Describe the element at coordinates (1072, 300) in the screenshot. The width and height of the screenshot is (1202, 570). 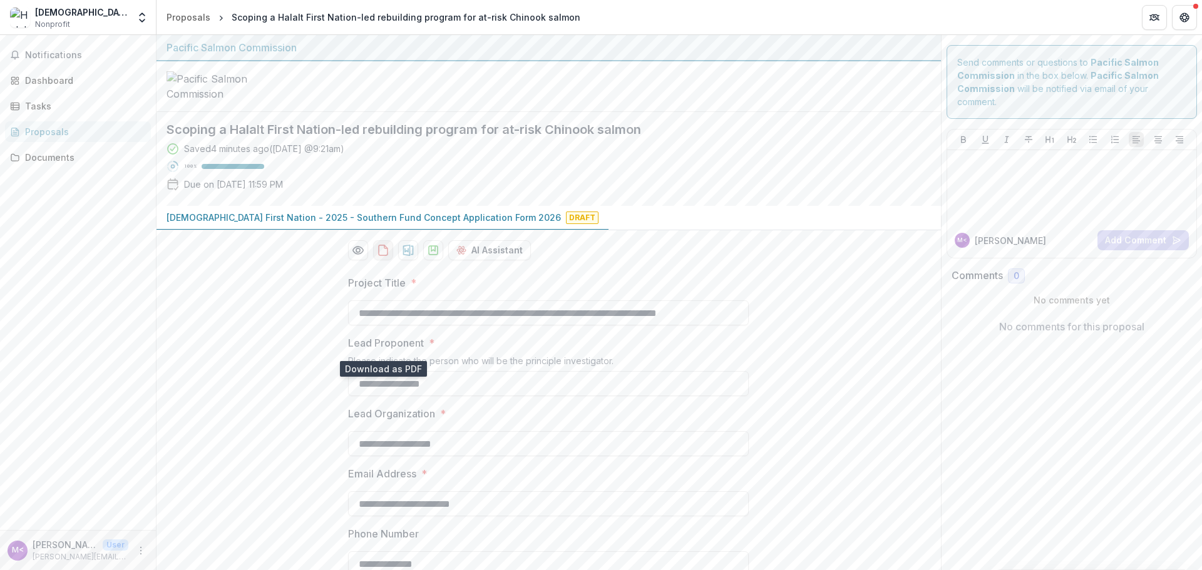
I see `p: No comments yet` at that location.